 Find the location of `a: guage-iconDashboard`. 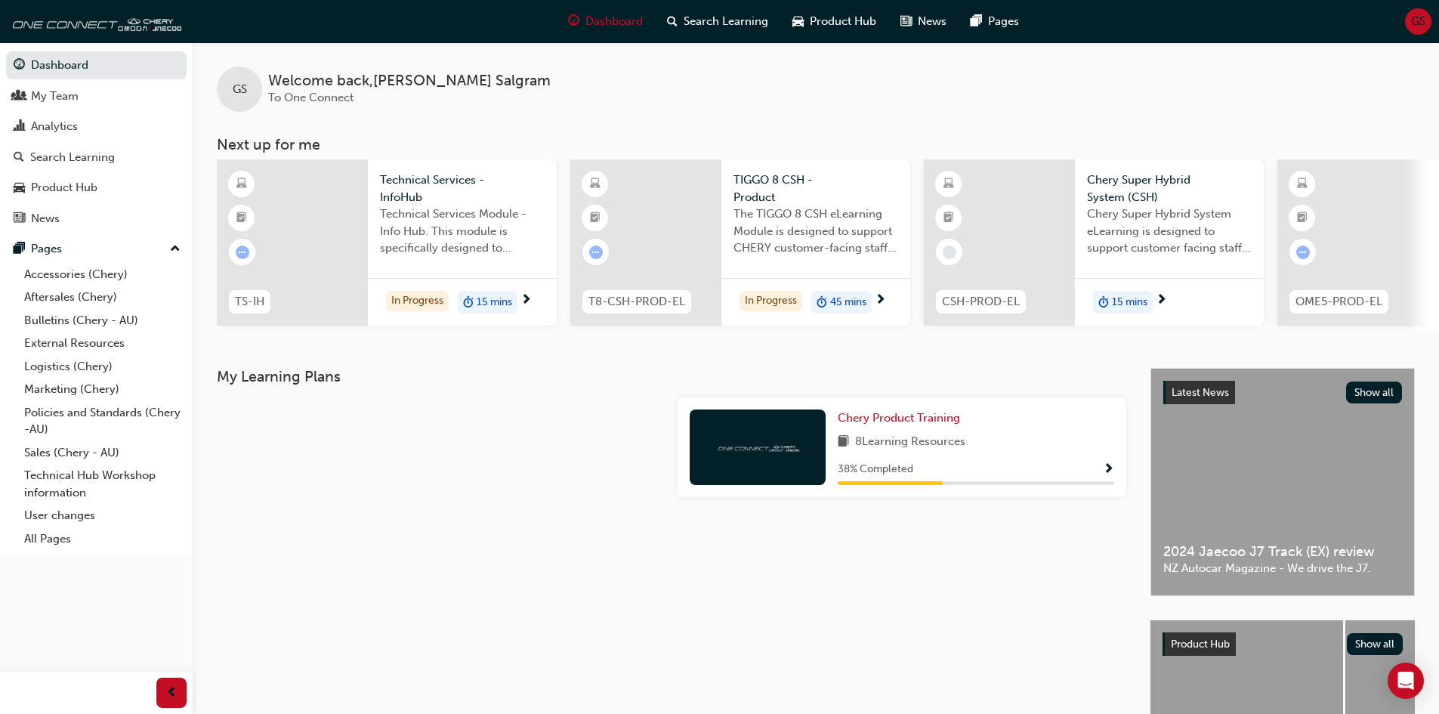

a: guage-iconDashboard is located at coordinates (605, 21).